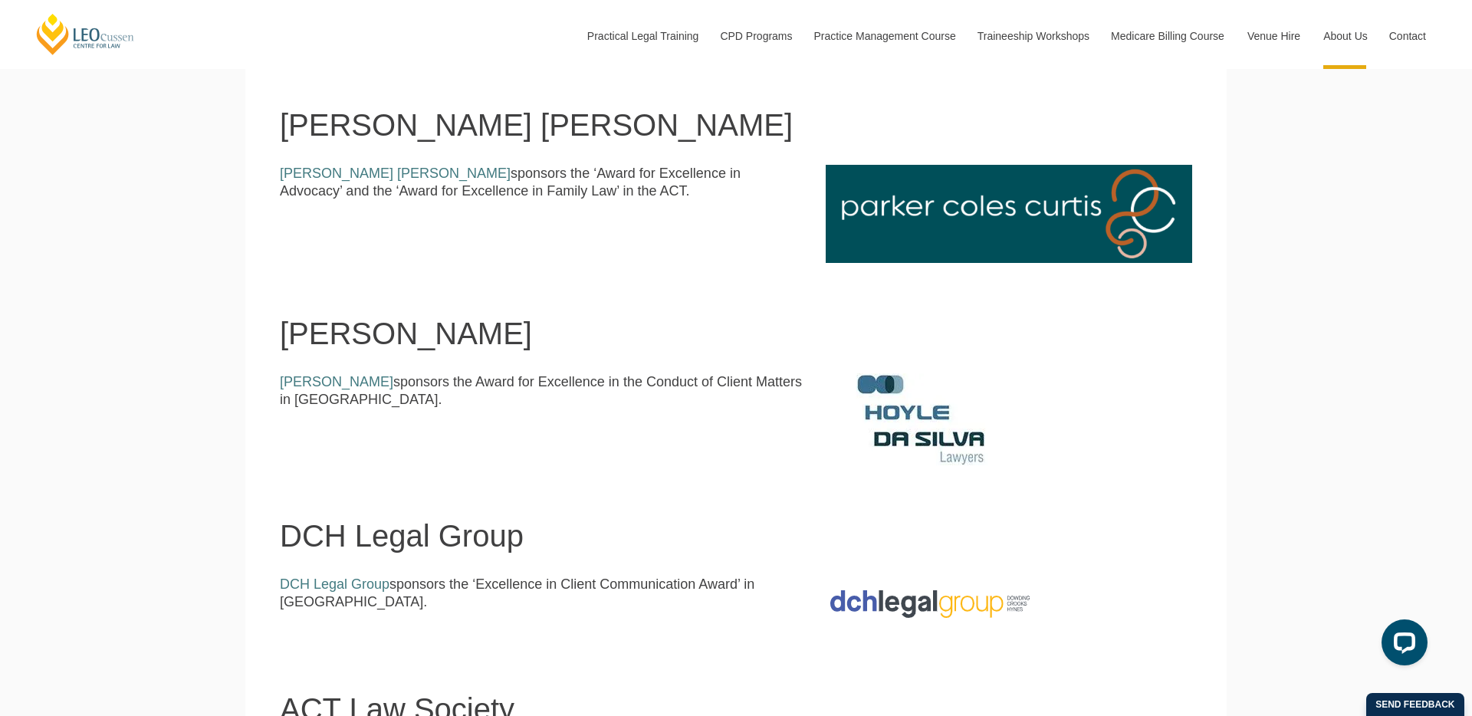 The width and height of the screenshot is (1472, 716). Describe the element at coordinates (1345, 36) in the screenshot. I see `a: About Us` at that location.